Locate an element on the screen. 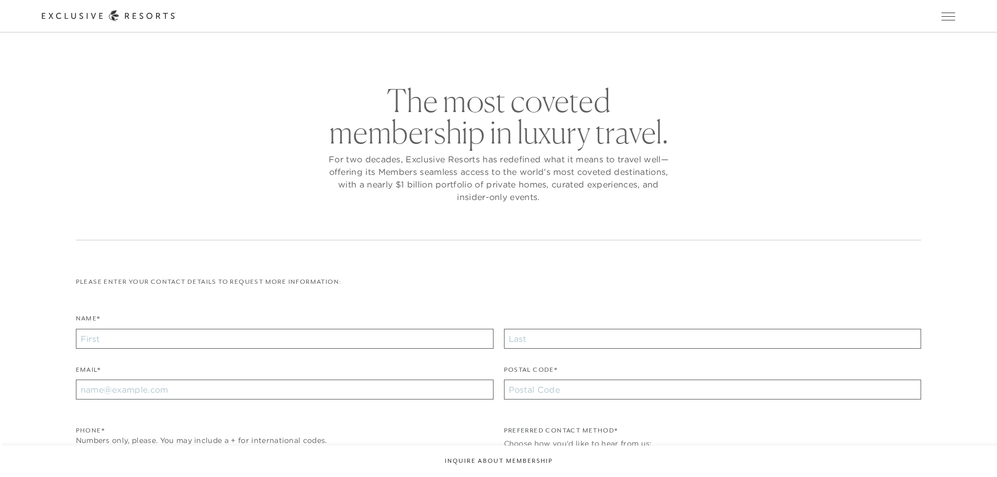  h2: The most coveted membership in luxury travel. is located at coordinates (499, 116).